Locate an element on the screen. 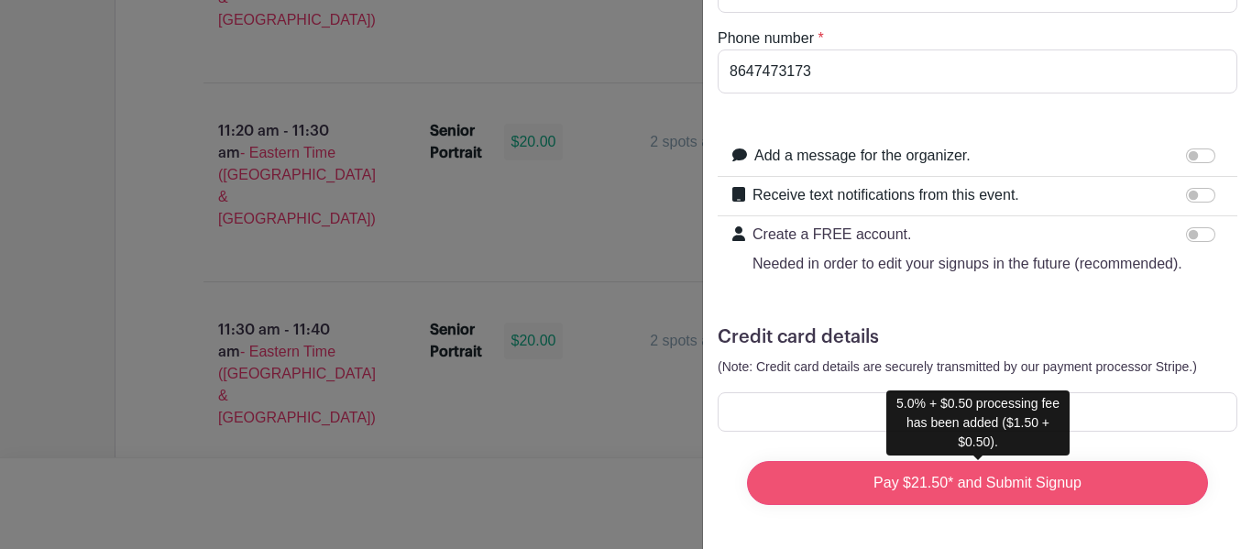 This screenshot has width=1252, height=549. div: 5.0% + $0.50 processing fee has been added ($1.50 + $0.50). is located at coordinates (978, 422).